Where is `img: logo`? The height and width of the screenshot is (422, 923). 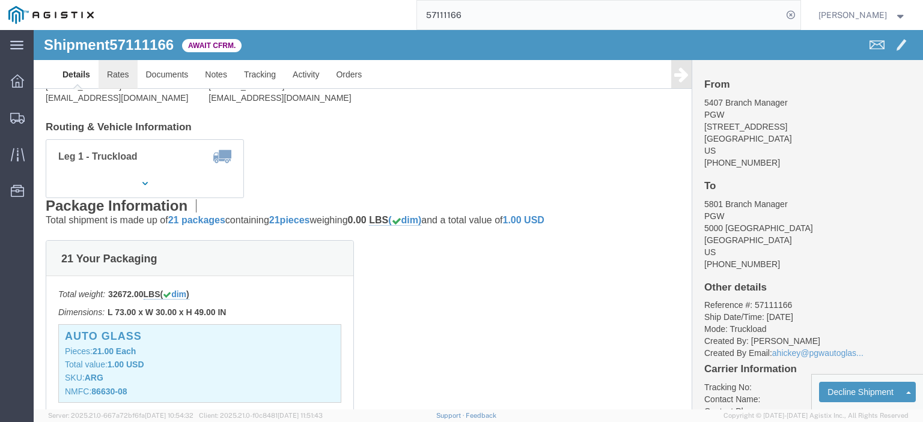 img: logo is located at coordinates (51, 15).